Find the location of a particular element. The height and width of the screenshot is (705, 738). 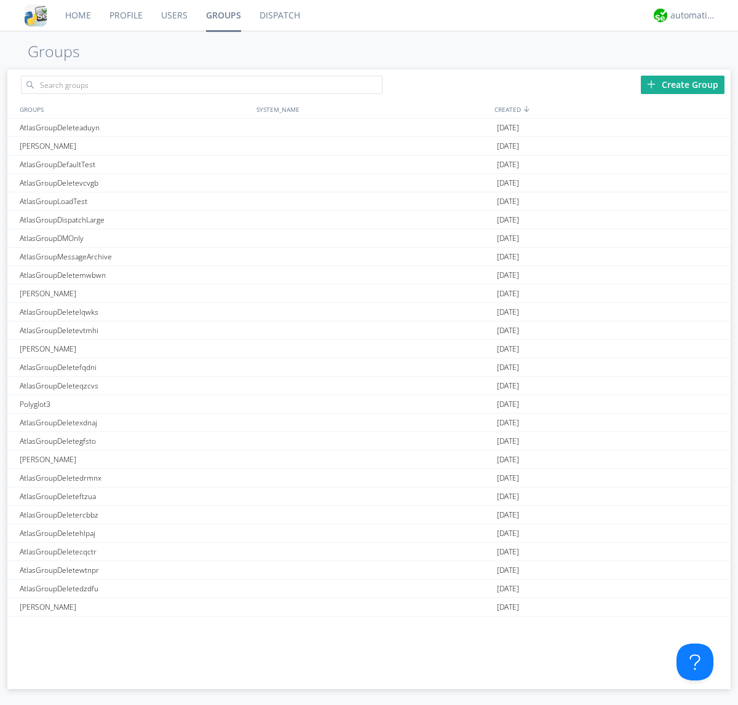

img: cddb5a64eb264b2086981ab96f4c1ba7 is located at coordinates (36, 15).